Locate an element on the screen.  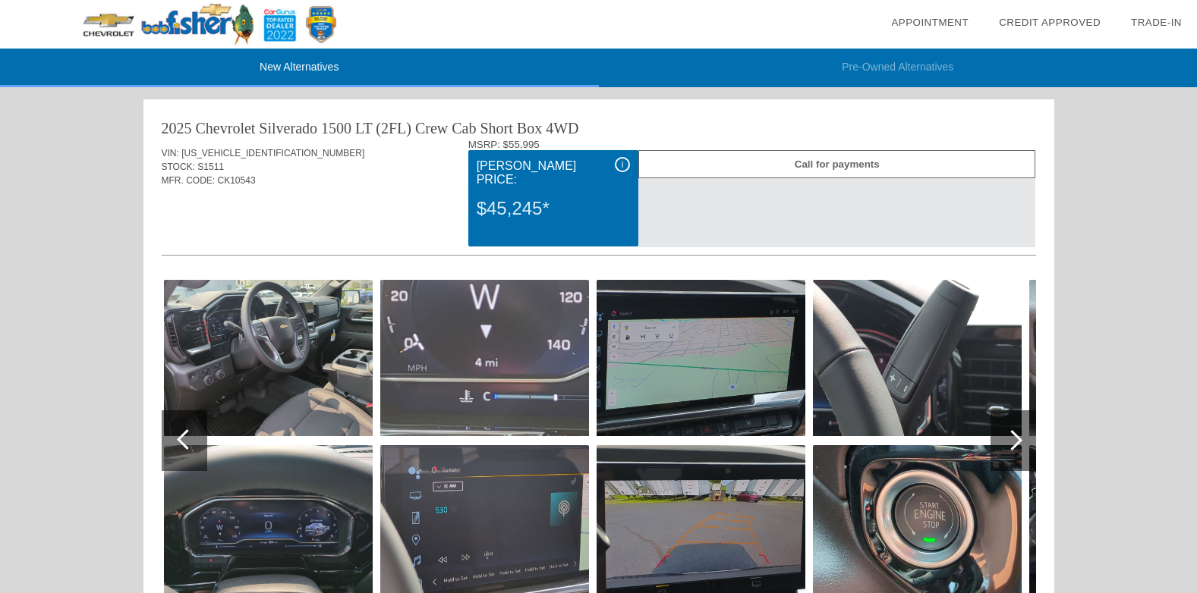
span: S1511 is located at coordinates (210, 167).